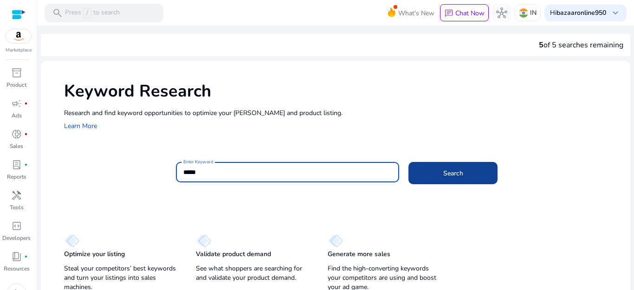 The width and height of the screenshot is (634, 290). I want to click on p: Resources, so click(17, 269).